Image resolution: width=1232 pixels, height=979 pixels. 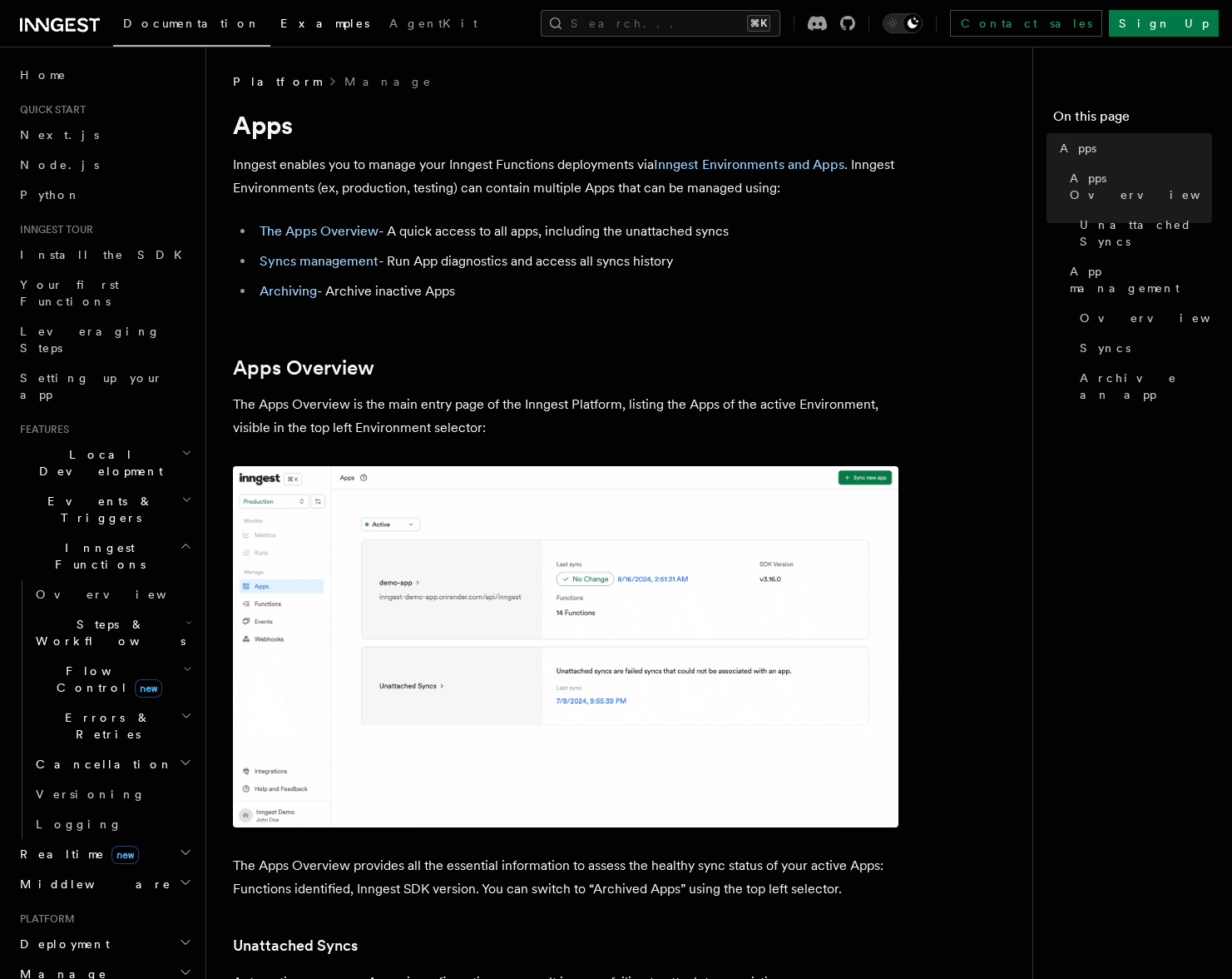 What do you see at coordinates (91, 794) in the screenshot?
I see `span: Versioning` at bounding box center [91, 794].